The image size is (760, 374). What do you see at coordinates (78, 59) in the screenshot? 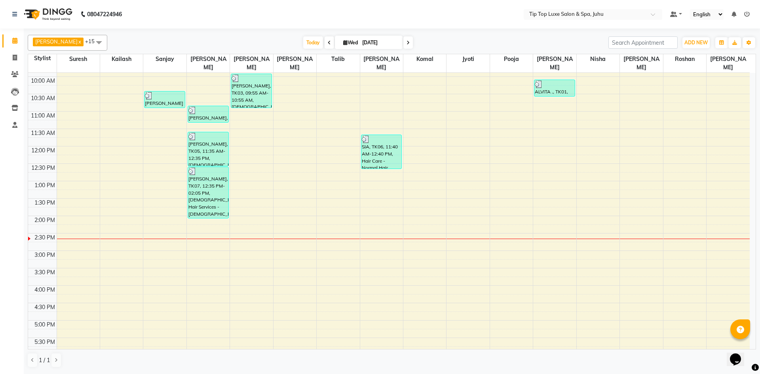
I see `span: Suresh` at bounding box center [78, 59].